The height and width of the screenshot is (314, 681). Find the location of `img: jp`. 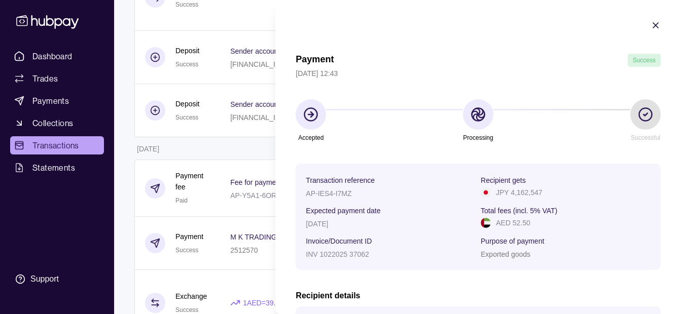

img: jp is located at coordinates (486, 193).